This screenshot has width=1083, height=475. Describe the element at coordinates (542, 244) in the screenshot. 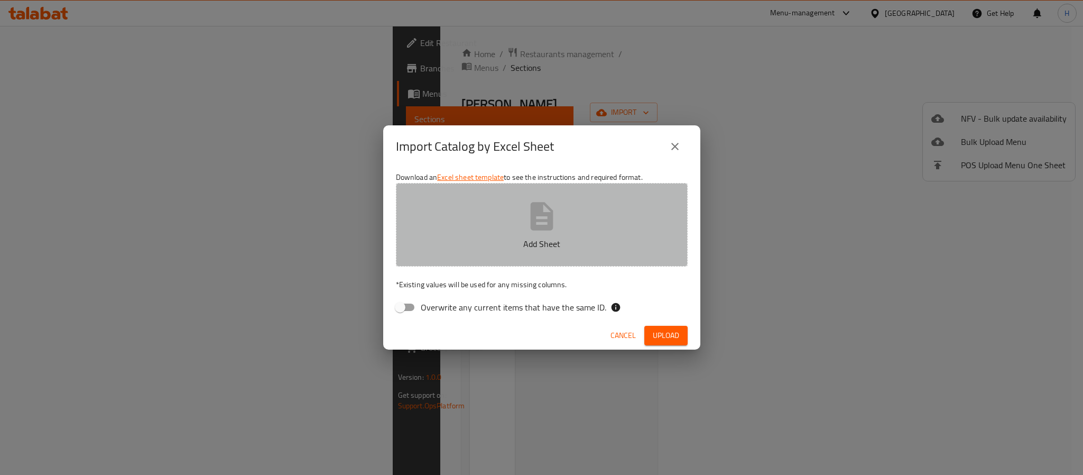

I see `div: Download an to see the instructions and required format.` at that location.